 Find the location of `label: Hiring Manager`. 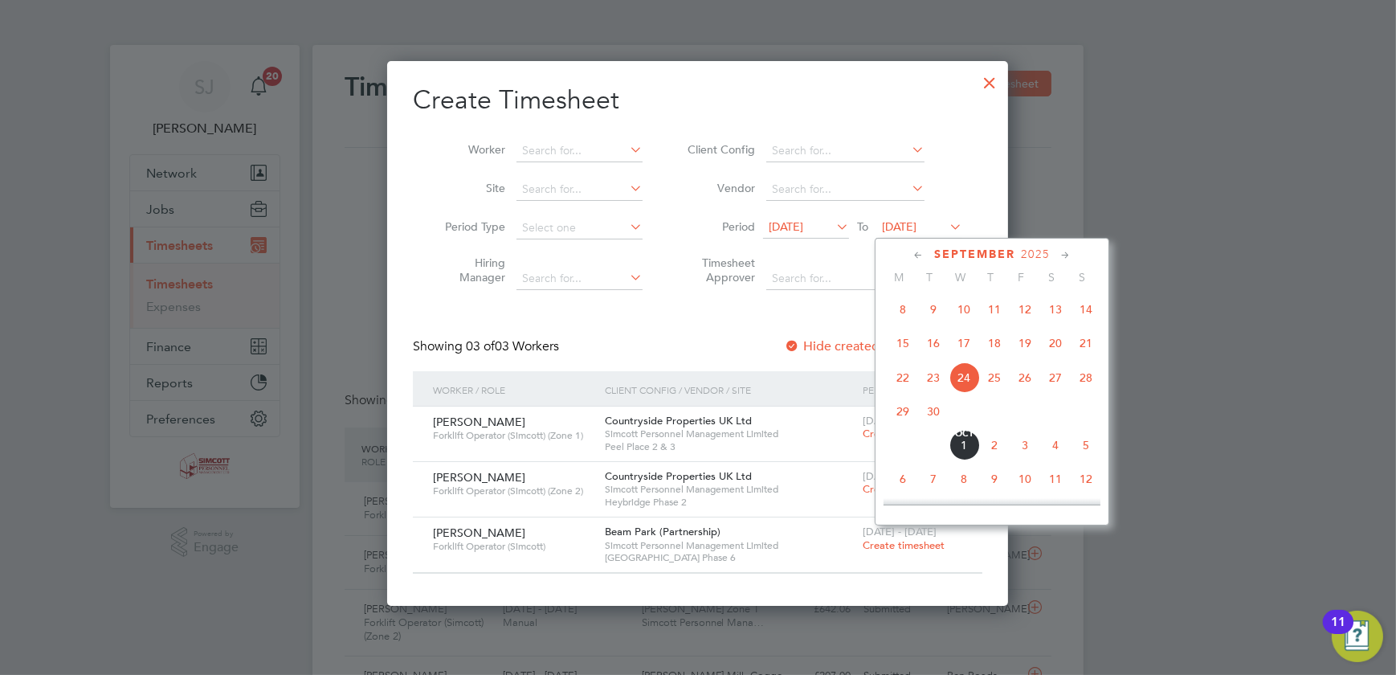

label: Hiring Manager is located at coordinates (469, 270).